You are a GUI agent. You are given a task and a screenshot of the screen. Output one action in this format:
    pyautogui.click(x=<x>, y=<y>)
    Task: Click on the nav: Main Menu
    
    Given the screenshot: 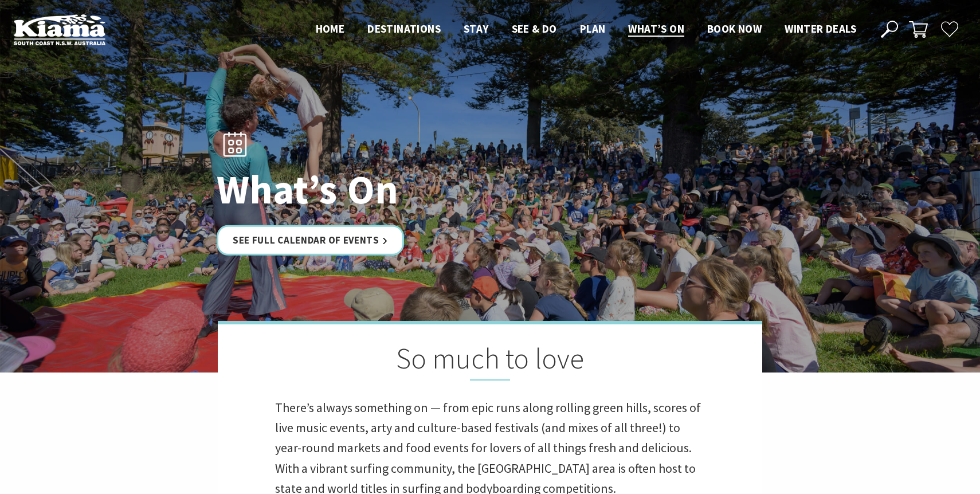 What is the action you would take?
    pyautogui.click(x=586, y=29)
    